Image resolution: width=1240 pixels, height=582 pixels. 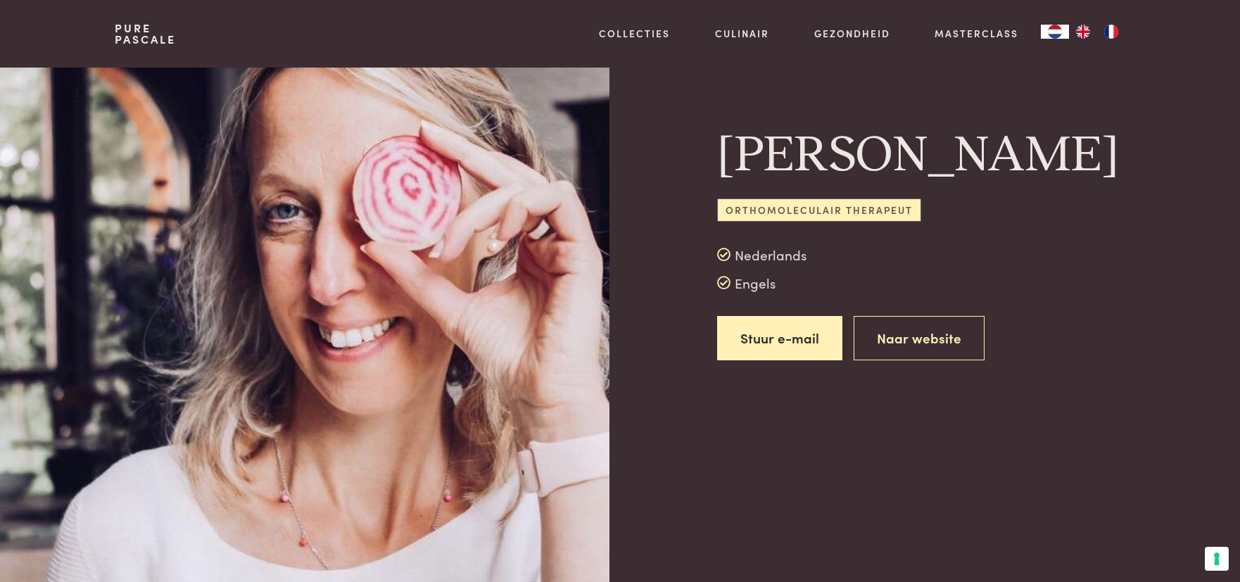 What do you see at coordinates (976, 33) in the screenshot?
I see `a: Masterclass` at bounding box center [976, 33].